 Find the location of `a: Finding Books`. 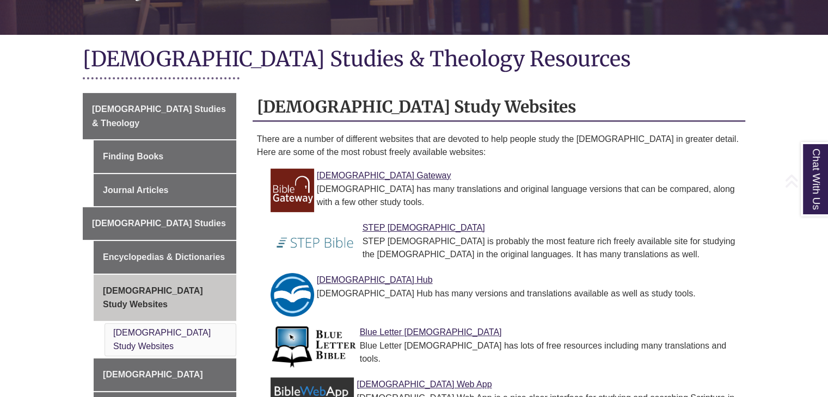

a: Finding Books is located at coordinates (165, 157).